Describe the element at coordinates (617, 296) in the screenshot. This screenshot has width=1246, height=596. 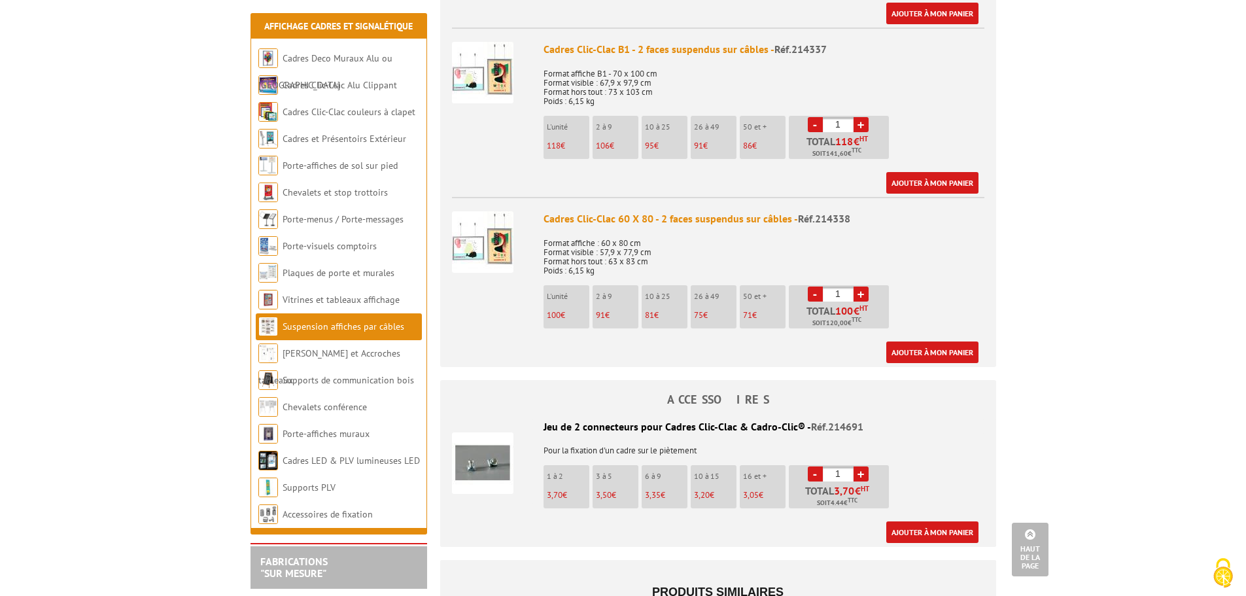
I see `p: 2 à 9` at that location.